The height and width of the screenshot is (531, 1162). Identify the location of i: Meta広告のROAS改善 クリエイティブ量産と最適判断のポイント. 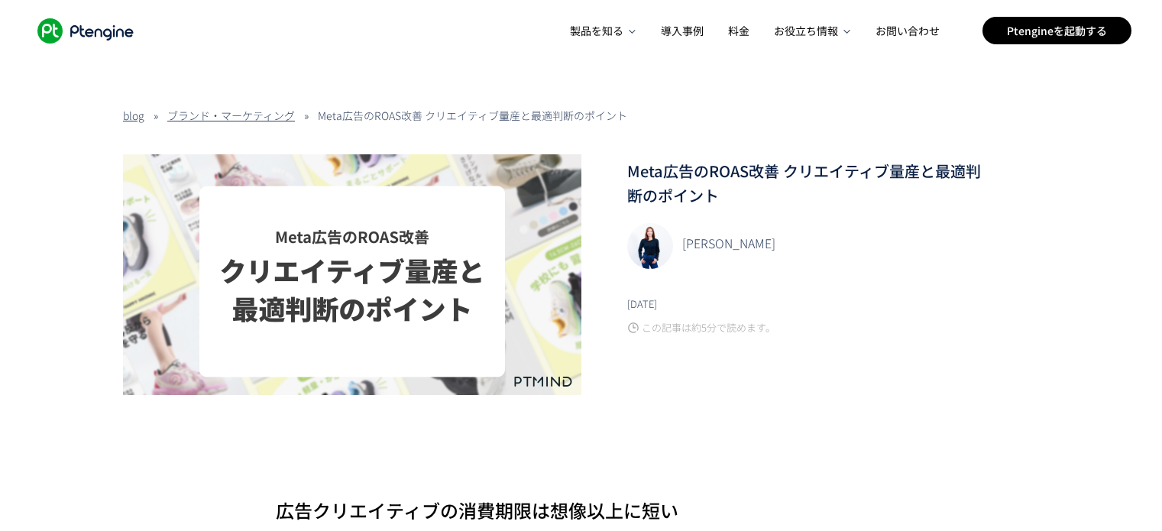
(472, 115).